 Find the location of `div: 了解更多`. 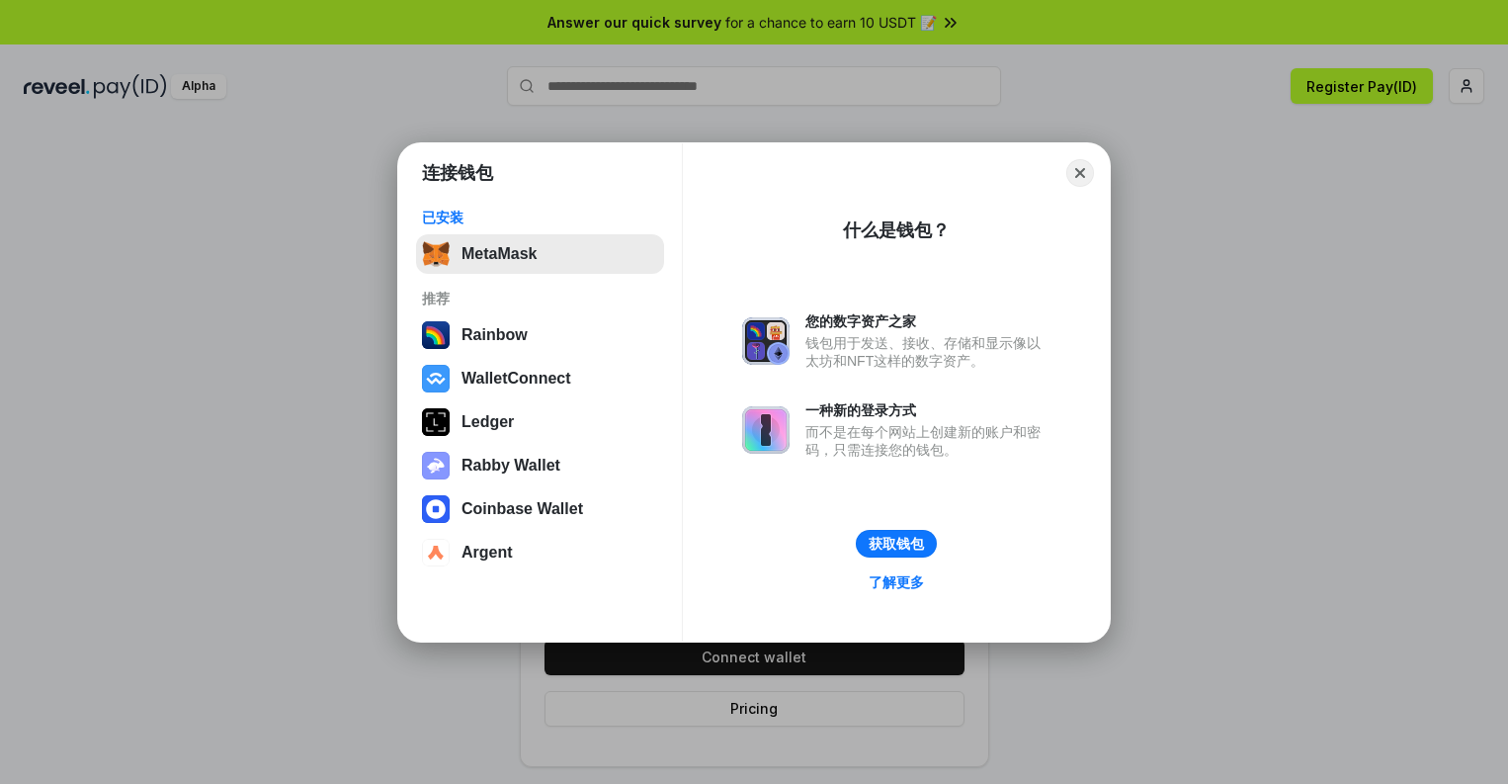

div: 了解更多 is located at coordinates (897, 582).